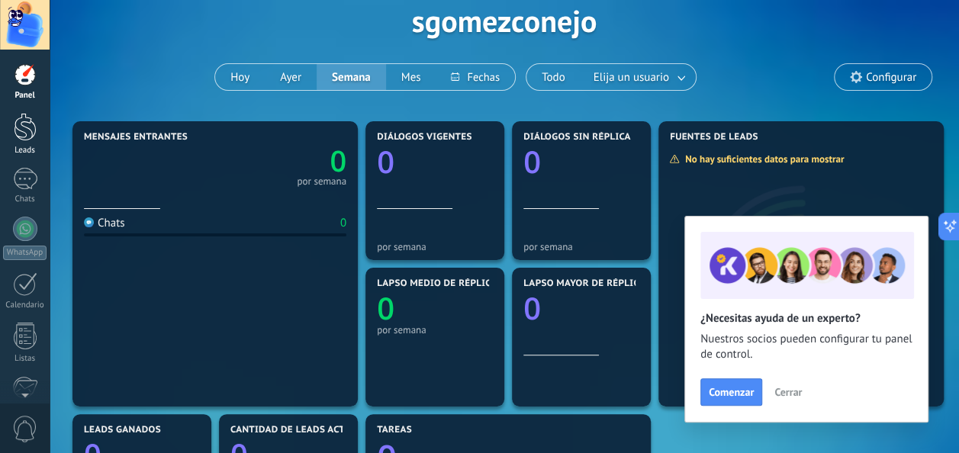  I want to click on h2: ¿Necesitas ayuda de un experto?, so click(807, 318).